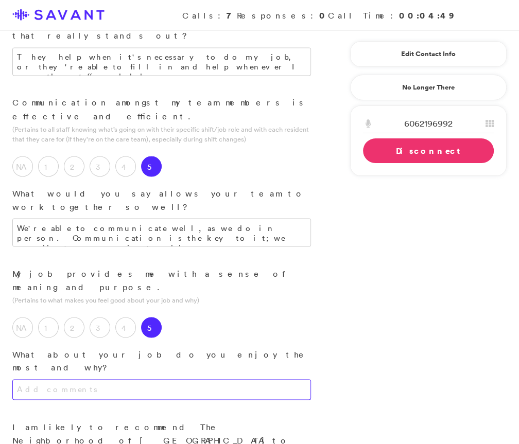 The height and width of the screenshot is (444, 519). Describe the element at coordinates (428, 54) in the screenshot. I see `a: Edit Contact Info` at that location.